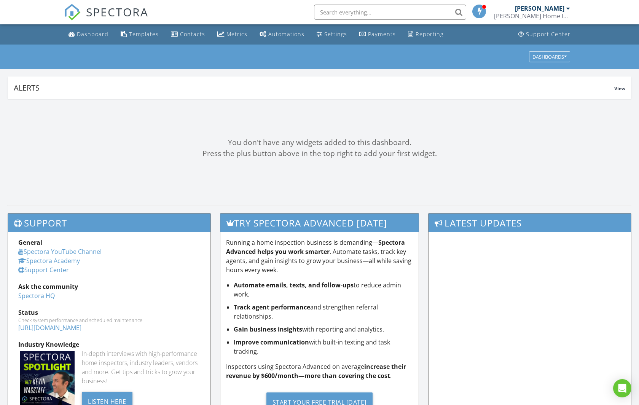  Describe the element at coordinates (144, 34) in the screenshot. I see `div: Templates` at that location.